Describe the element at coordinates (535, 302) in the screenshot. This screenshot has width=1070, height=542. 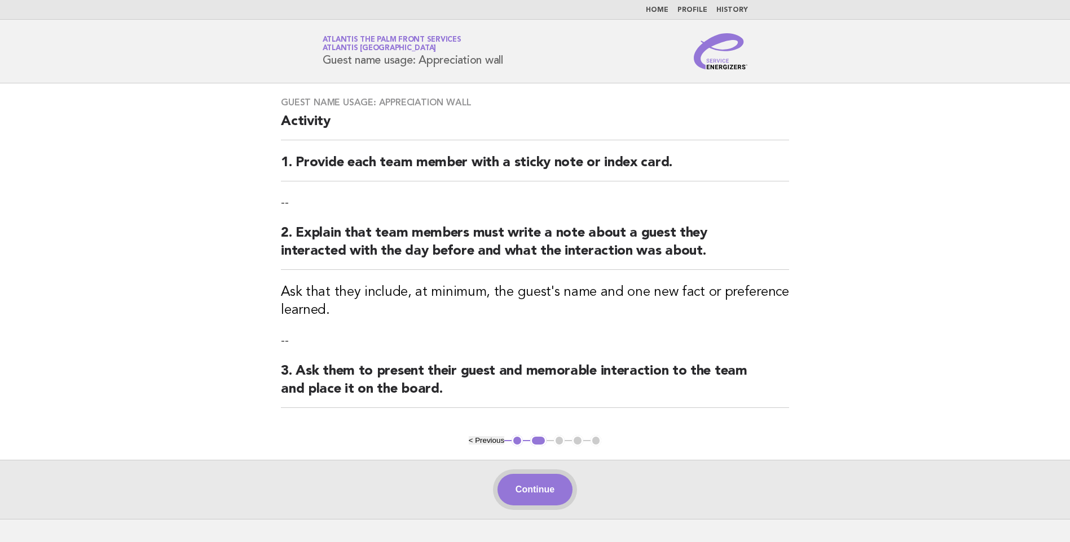
I see `h3: Ask that they include, at minimum, the guest's name and one new fact or preference learned.` at that location.